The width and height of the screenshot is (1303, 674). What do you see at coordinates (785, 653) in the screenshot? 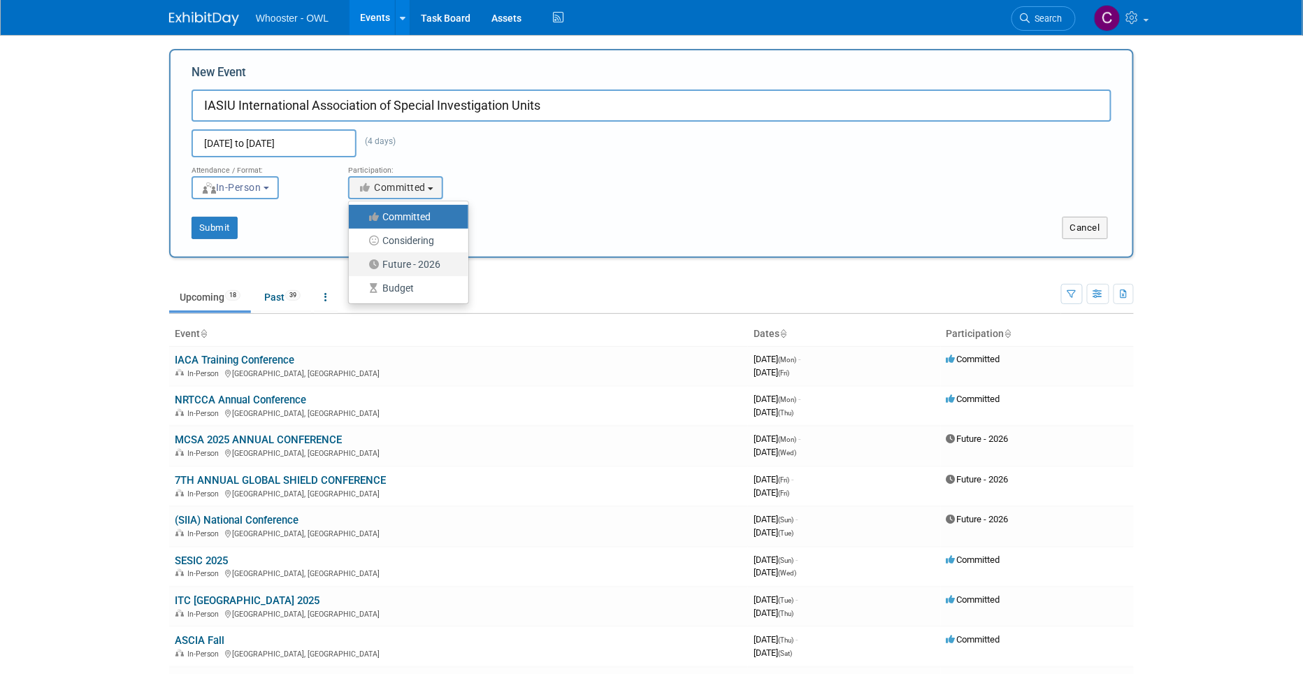
I see `span: (Sat)` at bounding box center [785, 653].